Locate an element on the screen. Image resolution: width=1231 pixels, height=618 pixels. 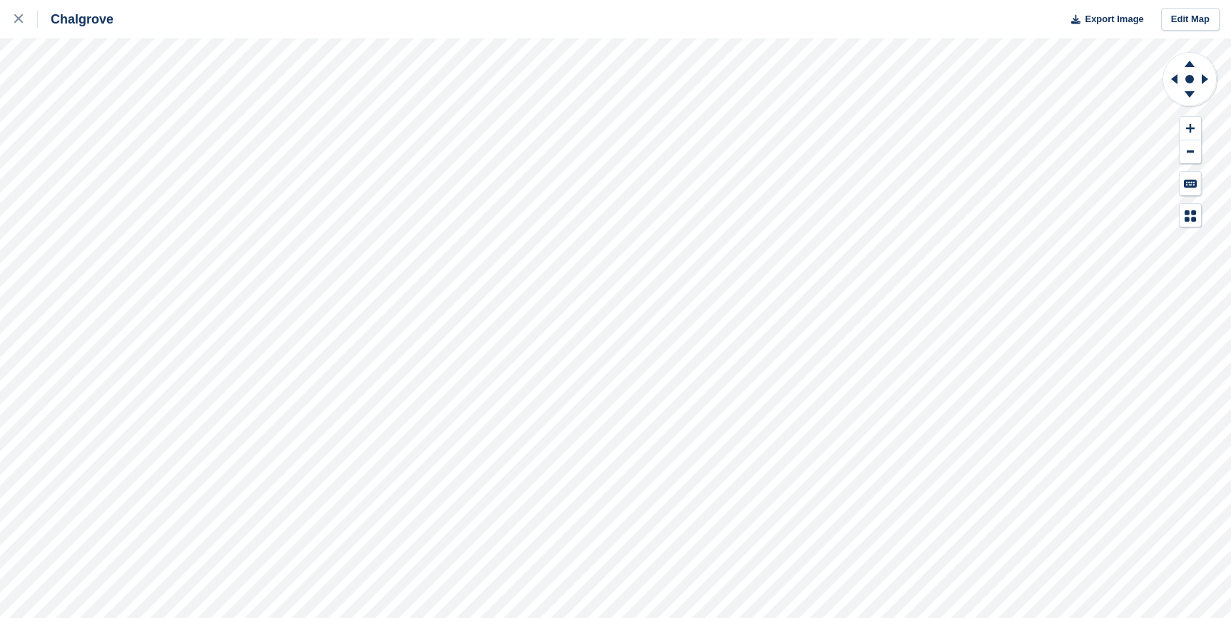
a: Edit Map is located at coordinates (1190, 19).